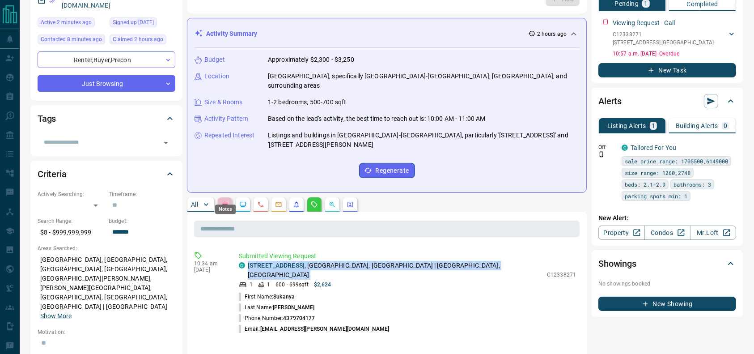 The width and height of the screenshot is (754, 354). I want to click on p: 0, so click(726, 126).